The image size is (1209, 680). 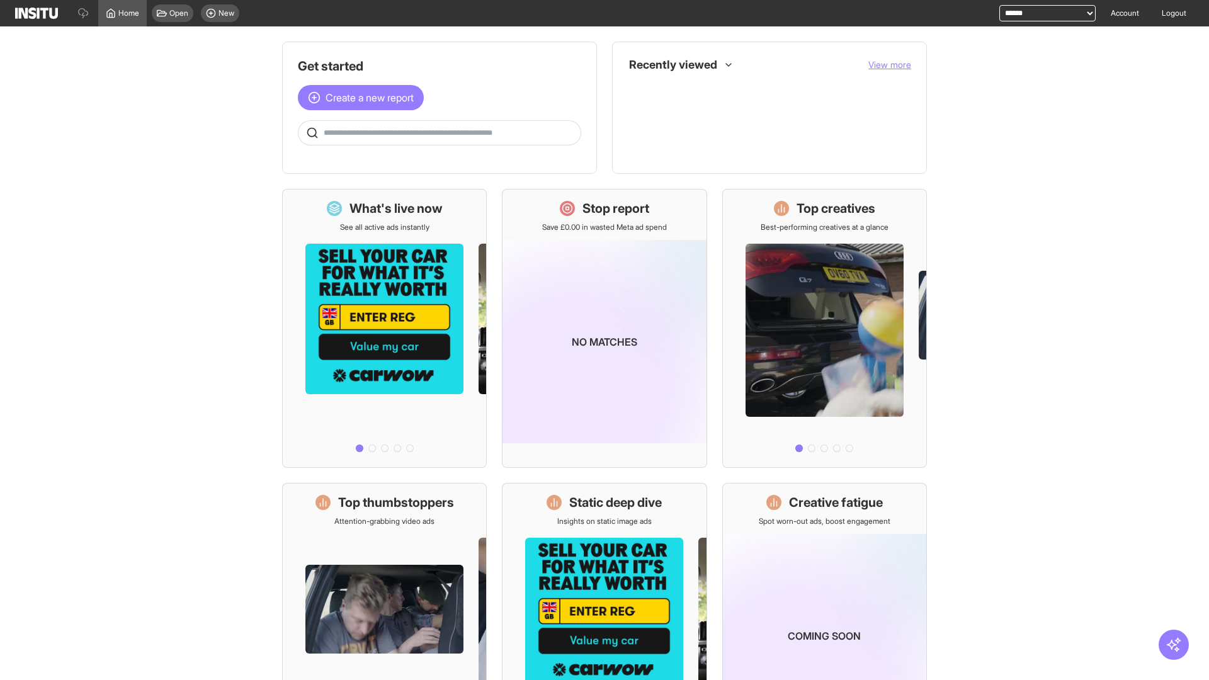 What do you see at coordinates (604, 341) in the screenshot?
I see `img: coming-soon-gradient_kfitwp.png` at bounding box center [604, 341].